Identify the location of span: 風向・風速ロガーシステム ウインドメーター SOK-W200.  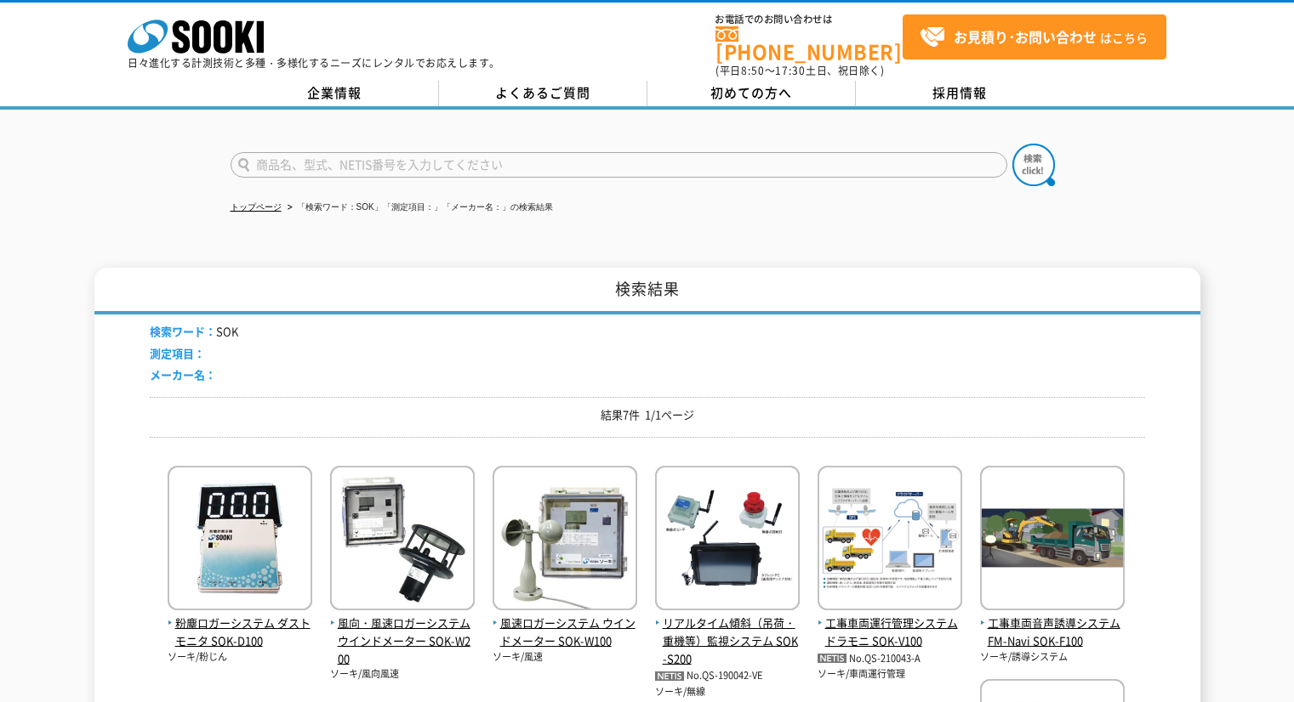
(402, 641).